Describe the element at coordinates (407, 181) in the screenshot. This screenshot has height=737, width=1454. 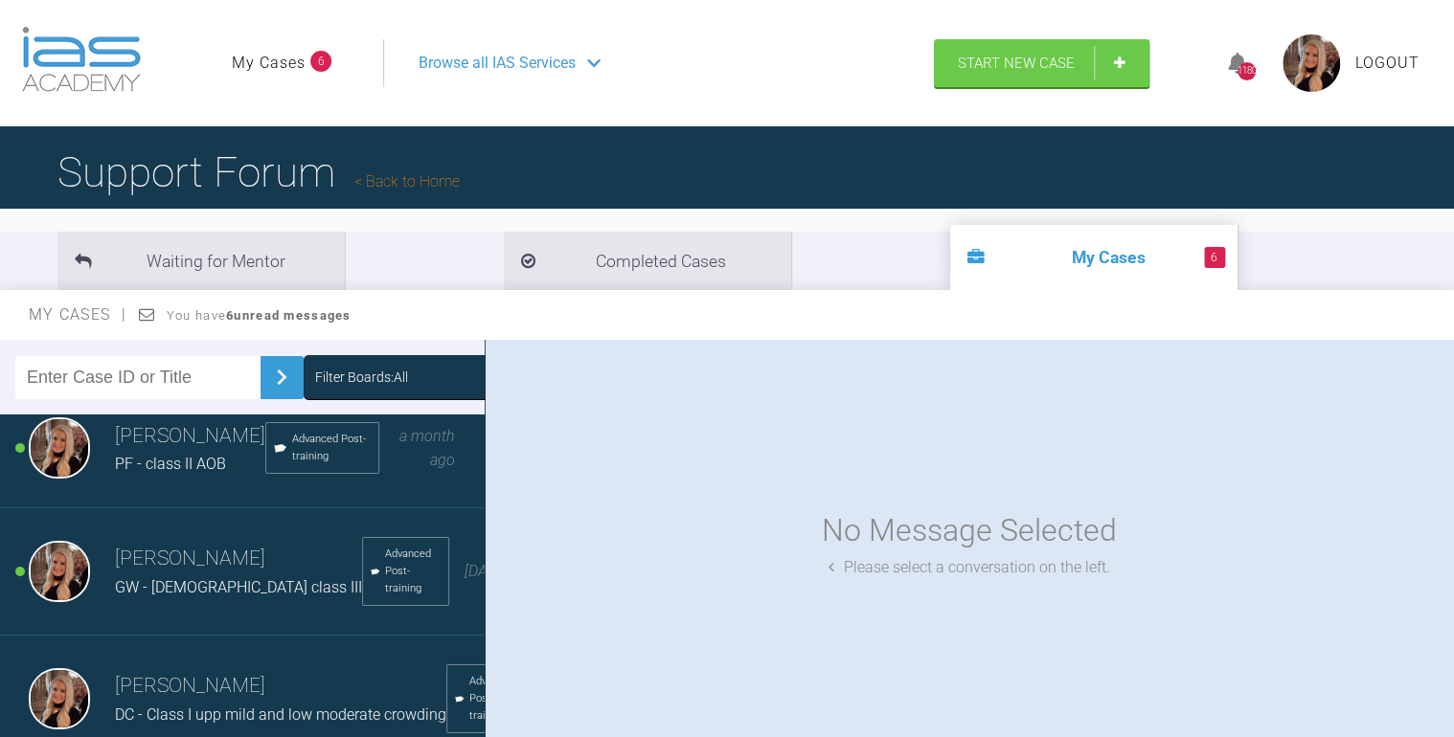
I see `a: Back to Home` at that location.